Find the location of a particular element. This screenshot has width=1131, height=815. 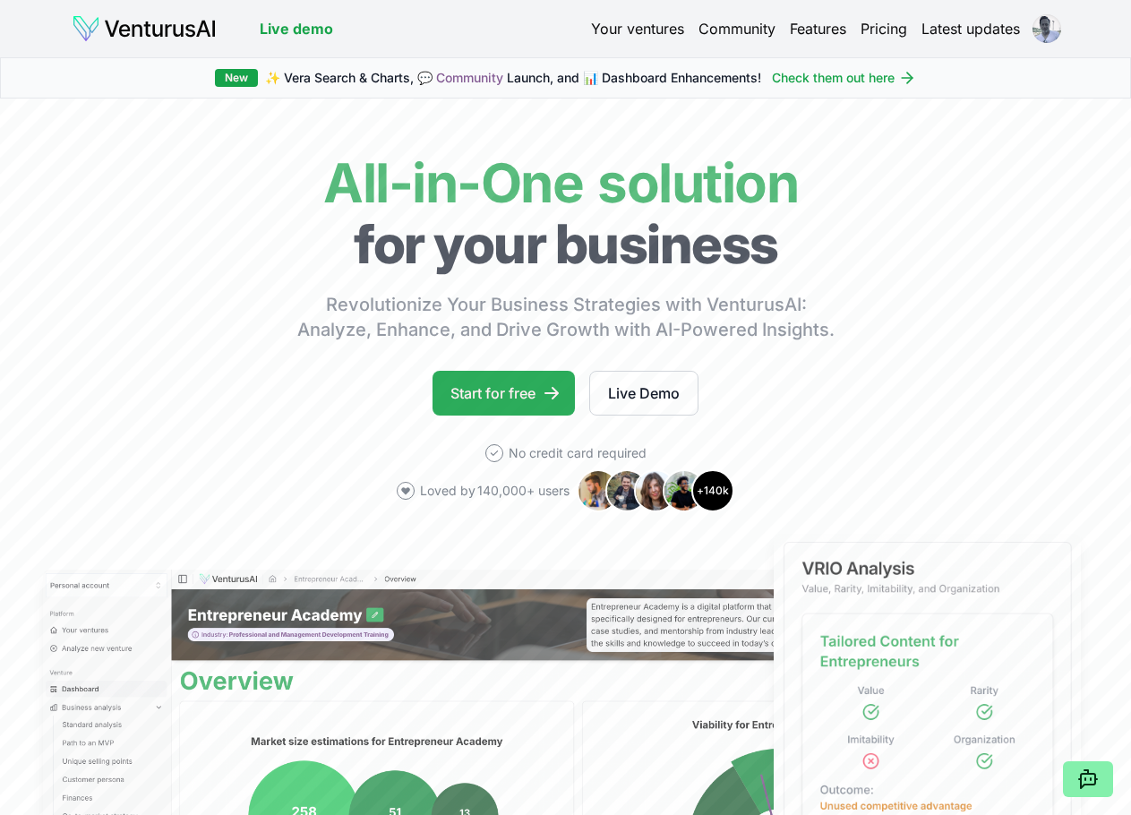

img: Avatar 1 is located at coordinates (598, 491).